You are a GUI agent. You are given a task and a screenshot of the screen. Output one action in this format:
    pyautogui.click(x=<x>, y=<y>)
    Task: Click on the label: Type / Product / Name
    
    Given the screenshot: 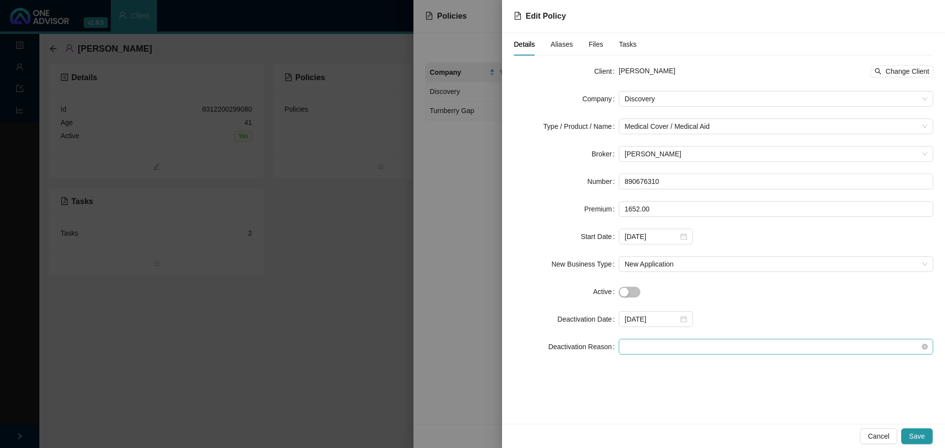 What is the action you would take?
    pyautogui.click(x=581, y=126)
    